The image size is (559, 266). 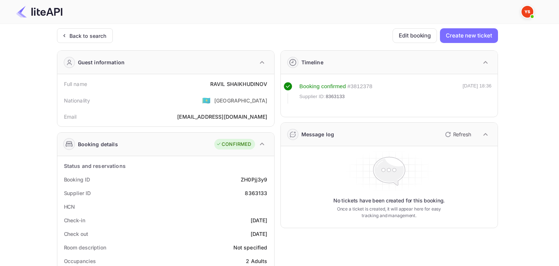 I want to click on div: ZH0Pjj3y9, so click(x=254, y=179).